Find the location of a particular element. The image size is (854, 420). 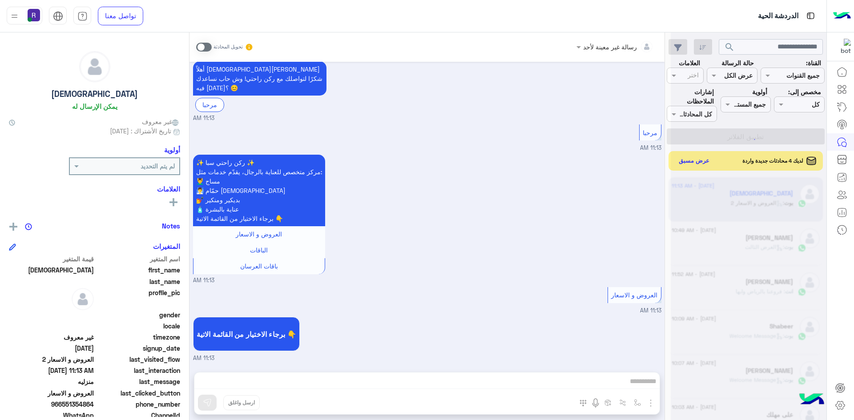

span: 2025-08-10T08:13:46.904Z is located at coordinates (51, 370).